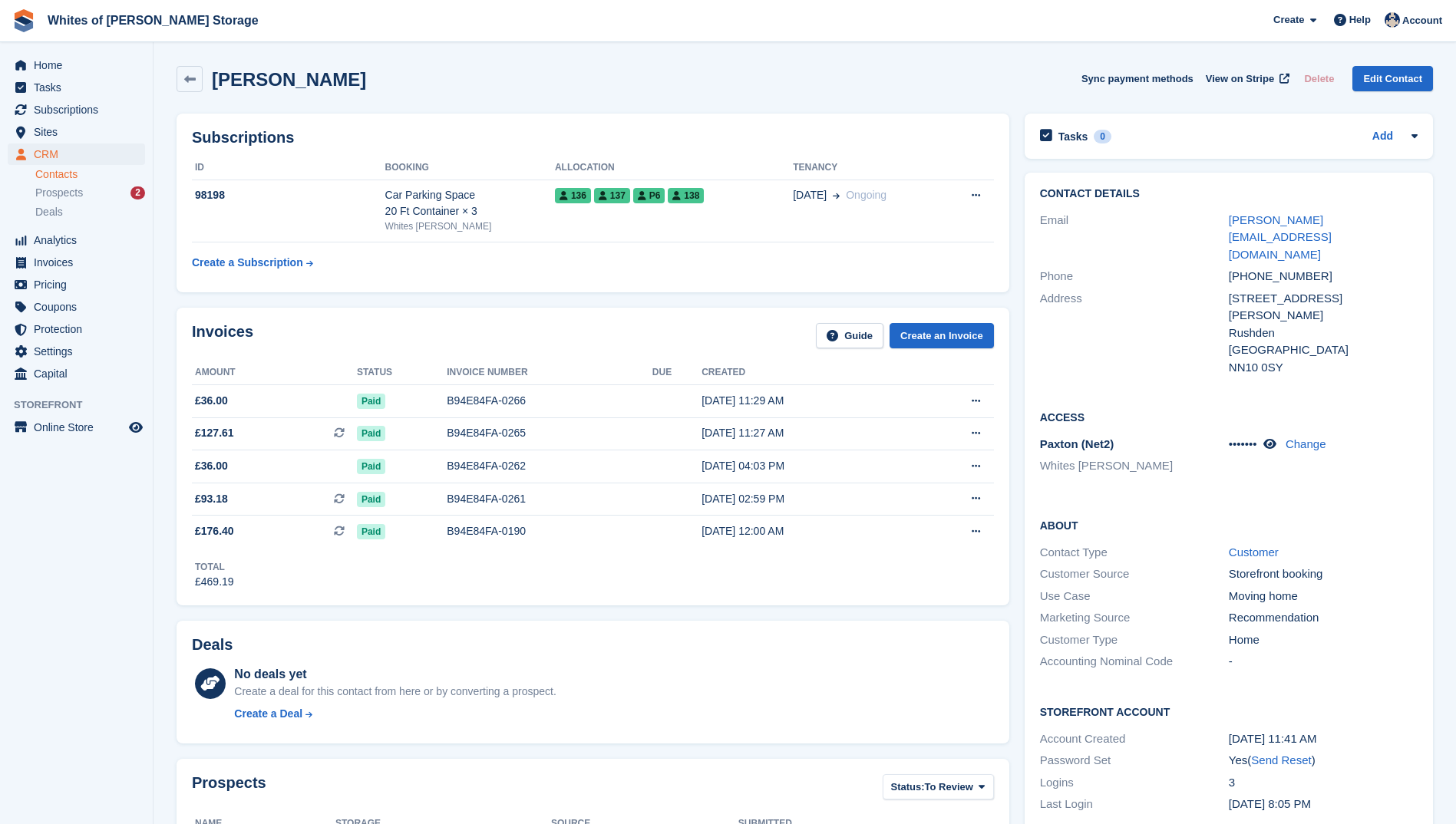  Describe the element at coordinates (1135, 640) in the screenshot. I see `div: Customer Type` at that location.